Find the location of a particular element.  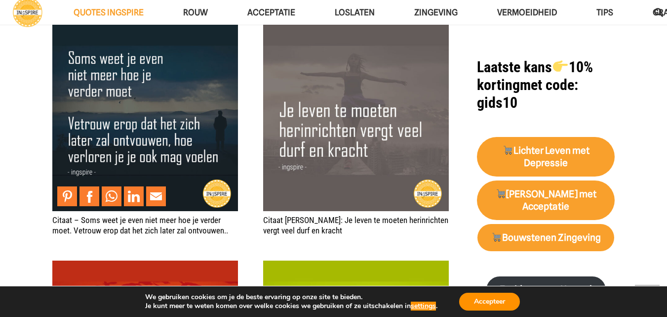

h1: met code: gids10 is located at coordinates (546, 85).